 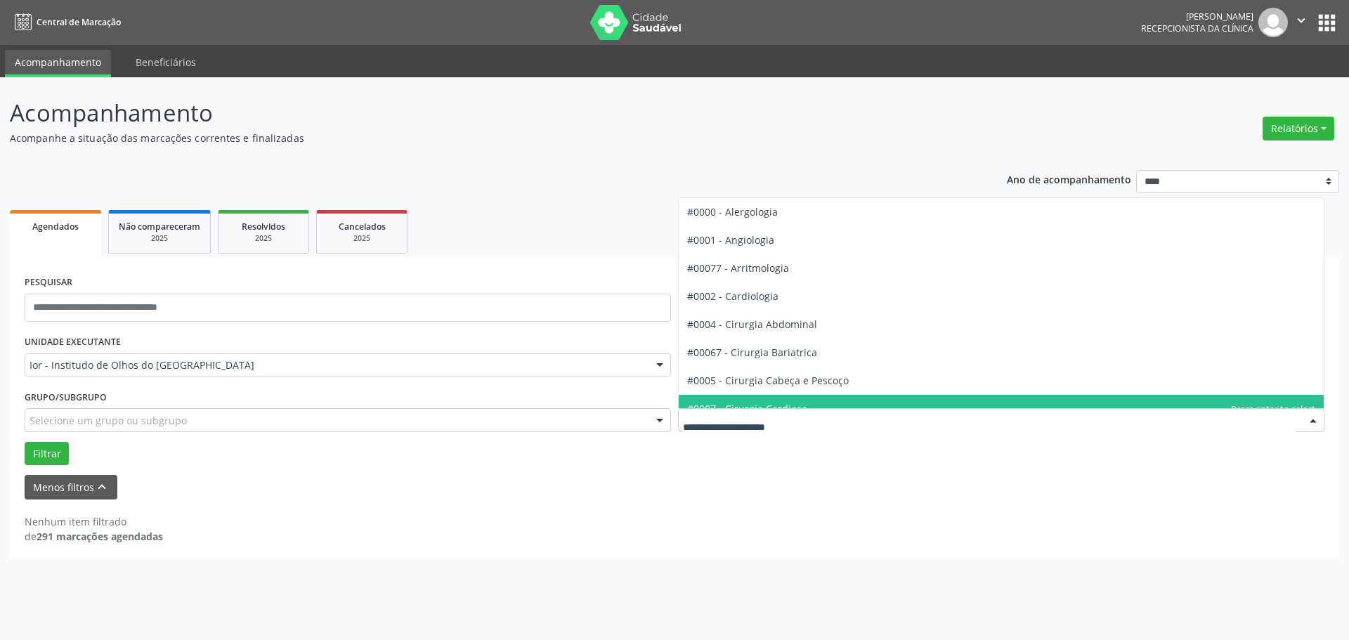 What do you see at coordinates (738, 268) in the screenshot?
I see `span: #00077 - Arritmologia` at bounding box center [738, 268].